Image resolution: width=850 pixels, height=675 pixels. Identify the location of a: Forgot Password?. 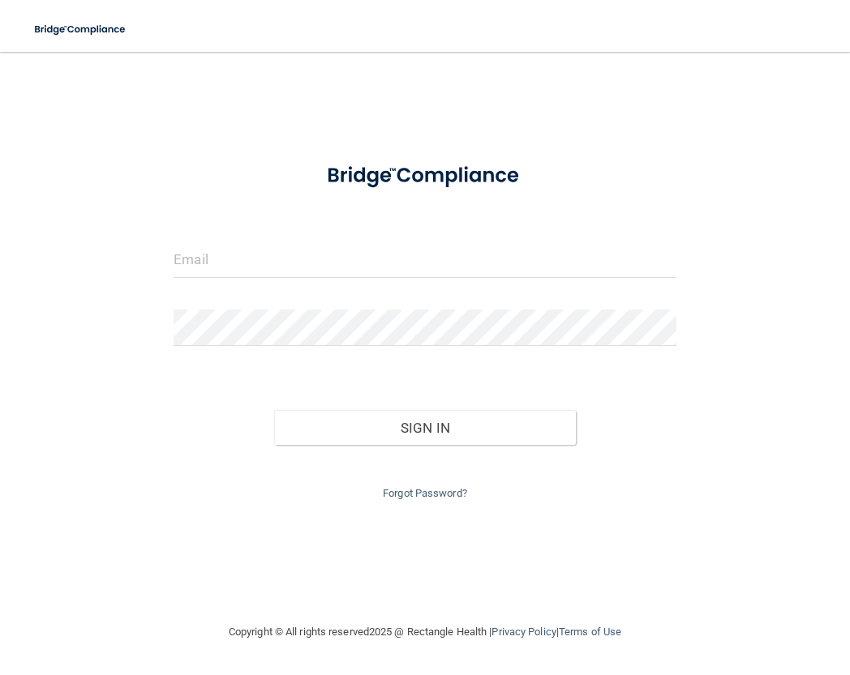
(425, 493).